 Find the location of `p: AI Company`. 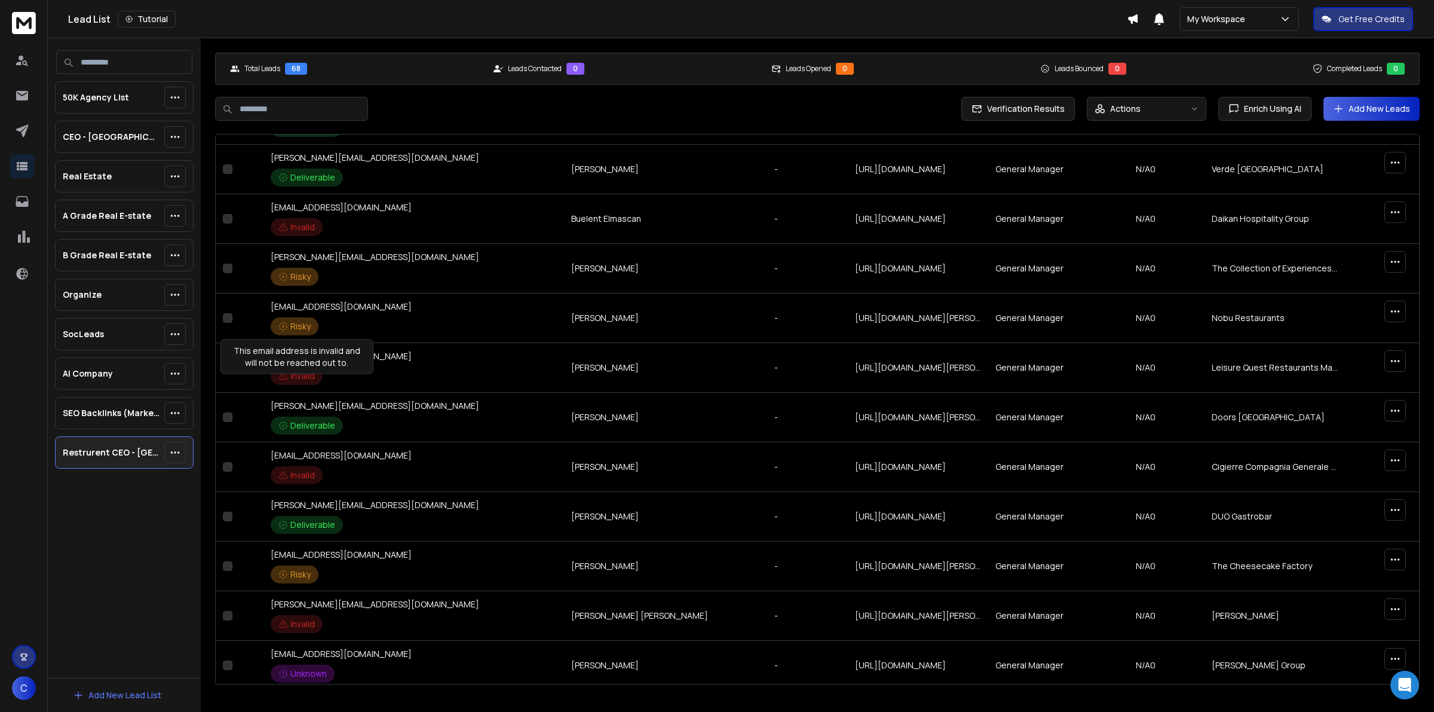

p: AI Company is located at coordinates (88, 374).